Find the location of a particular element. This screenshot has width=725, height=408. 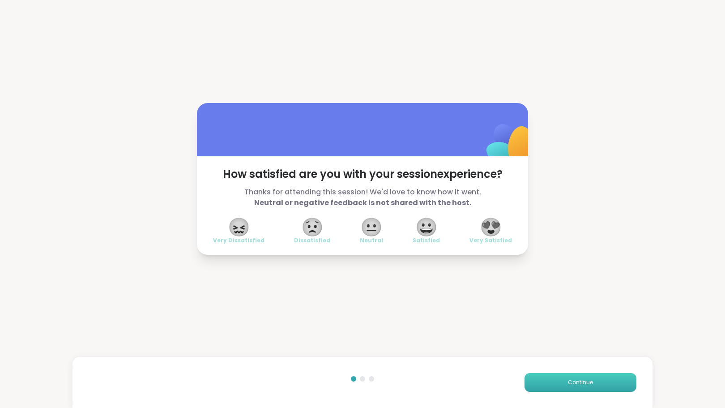

span: Dissatisfied is located at coordinates (312, 240).